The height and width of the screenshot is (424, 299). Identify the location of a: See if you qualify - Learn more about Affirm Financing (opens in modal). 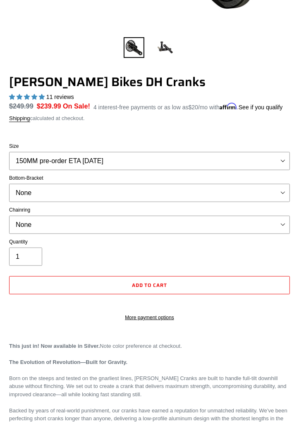
(261, 107).